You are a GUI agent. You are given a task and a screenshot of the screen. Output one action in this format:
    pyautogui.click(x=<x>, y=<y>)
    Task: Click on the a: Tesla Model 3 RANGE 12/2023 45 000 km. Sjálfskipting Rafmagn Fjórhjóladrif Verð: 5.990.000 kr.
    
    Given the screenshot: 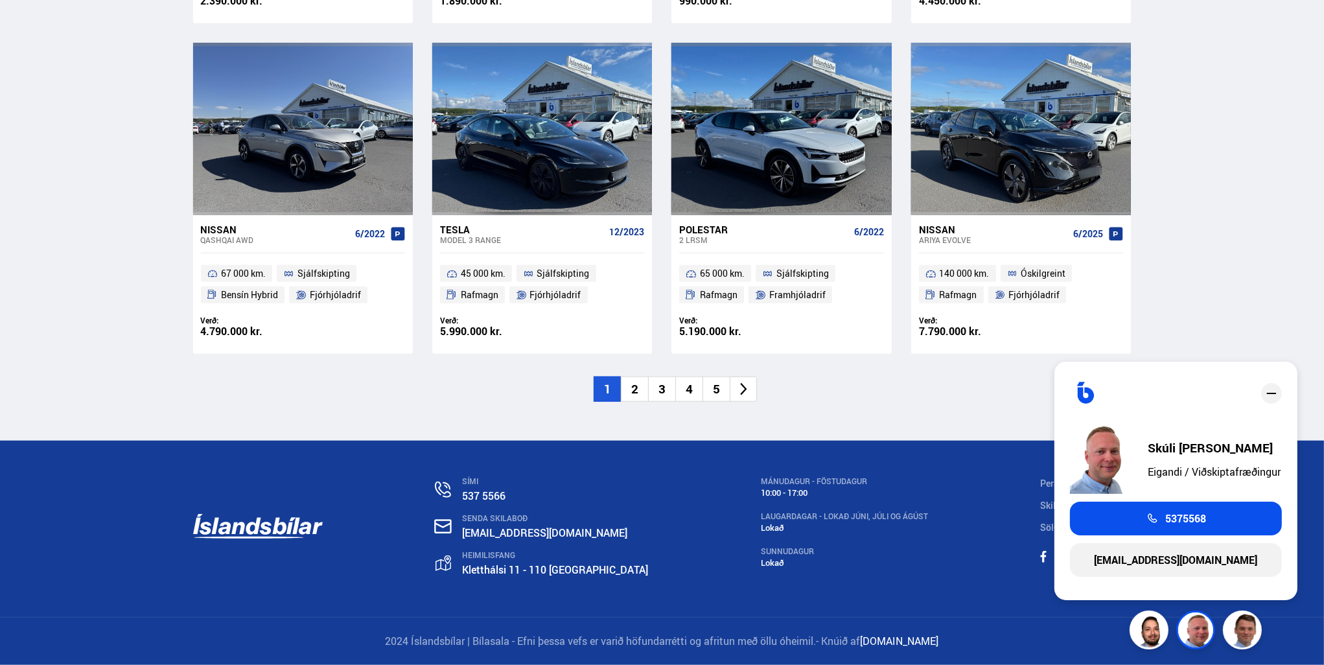 What is the action you would take?
    pyautogui.click(x=542, y=285)
    